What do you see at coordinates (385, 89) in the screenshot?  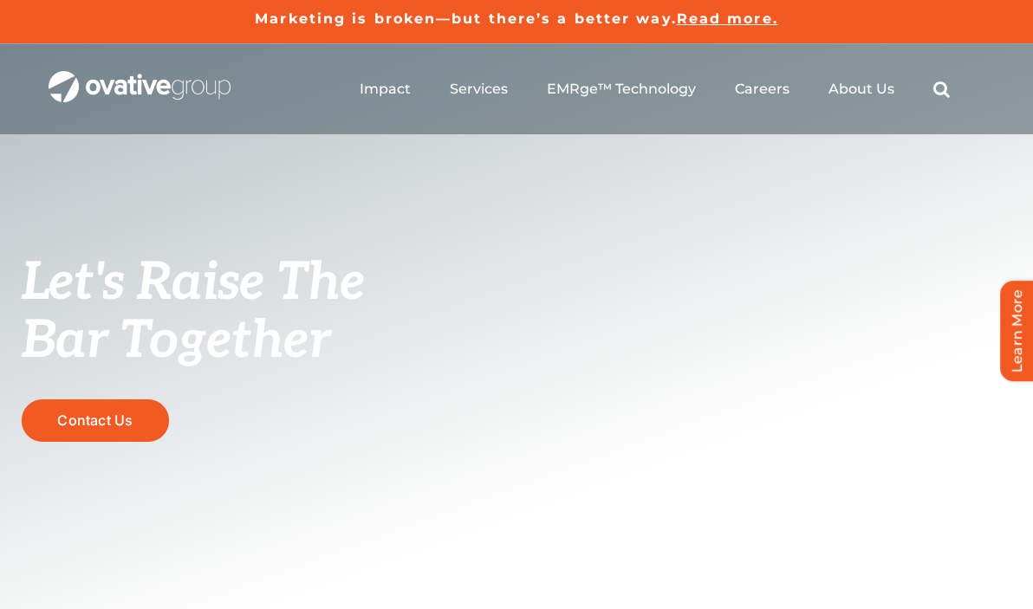 I see `span: Impact` at bounding box center [385, 89].